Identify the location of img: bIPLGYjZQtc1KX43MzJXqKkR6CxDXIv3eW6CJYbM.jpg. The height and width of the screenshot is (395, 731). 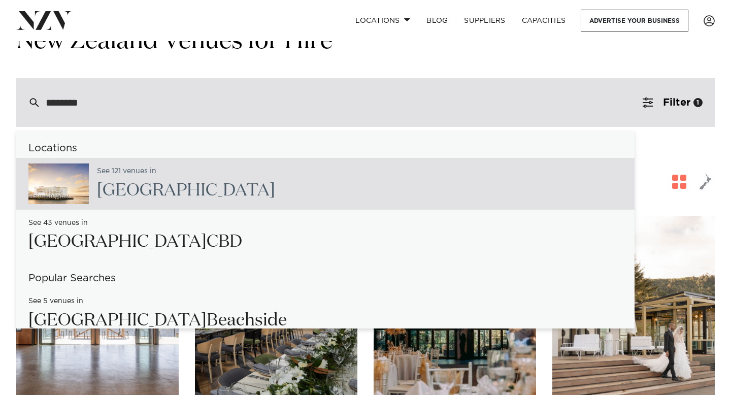
(58, 184).